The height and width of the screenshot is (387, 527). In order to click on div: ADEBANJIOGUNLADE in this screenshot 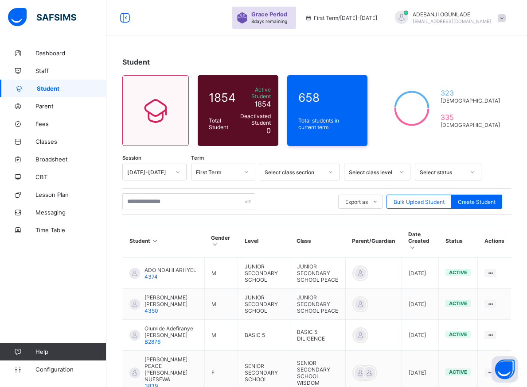, I will do `click(448, 18)`.